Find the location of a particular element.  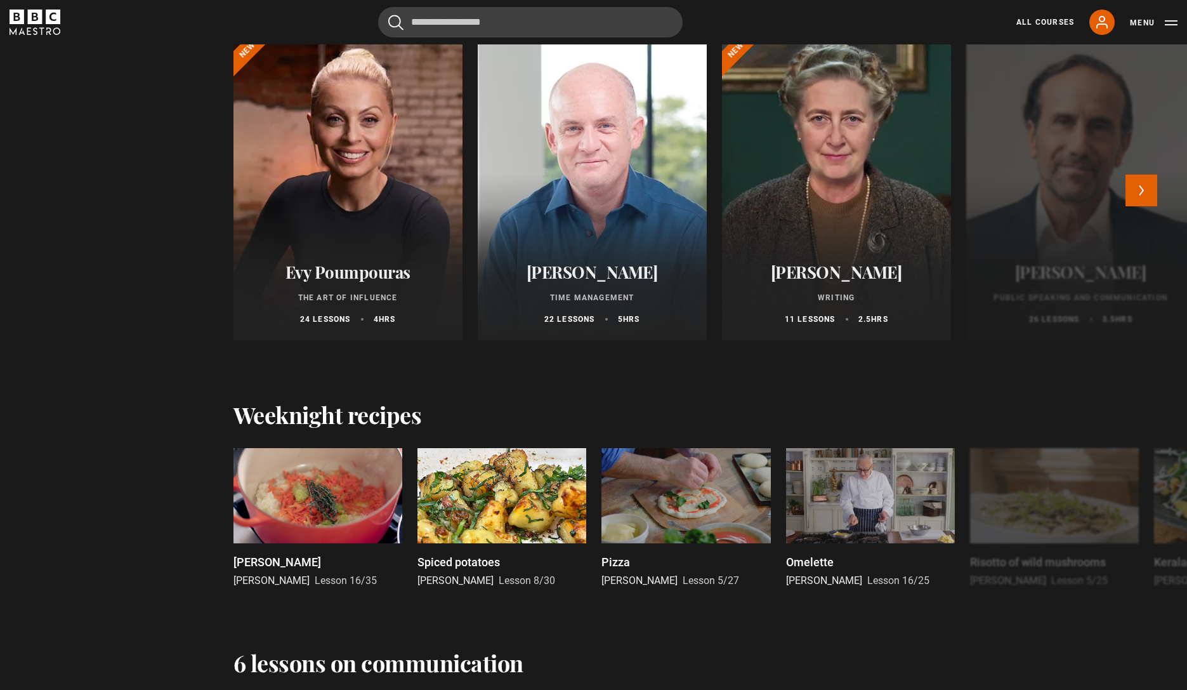

h2: Evy Poumpouras is located at coordinates (348, 272).